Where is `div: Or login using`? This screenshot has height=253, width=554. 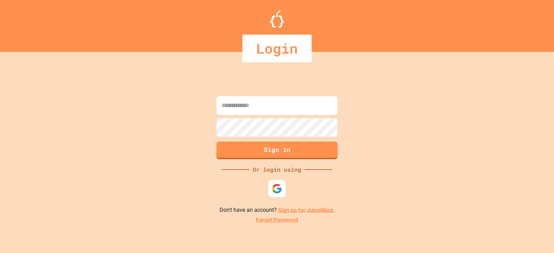 div: Or login using is located at coordinates (277, 170).